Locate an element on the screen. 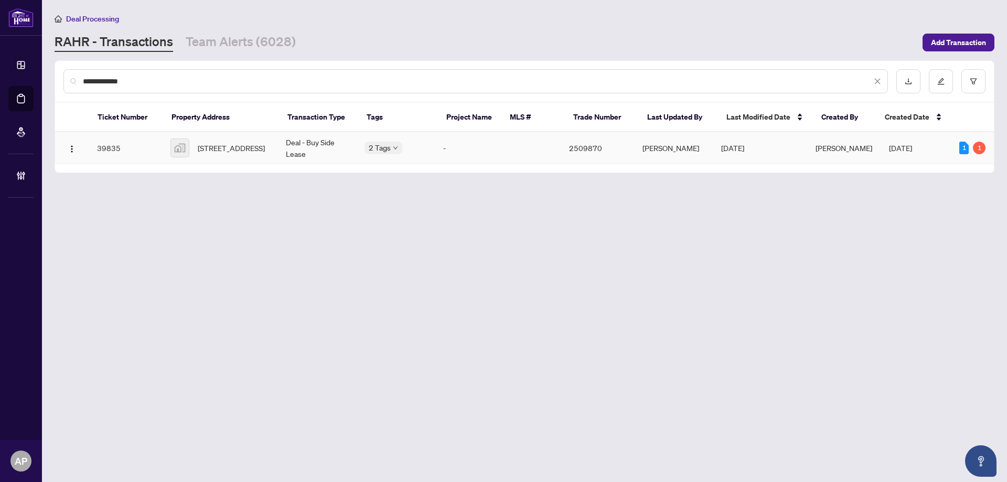 The image size is (1007, 482). span: download is located at coordinates (909, 81).